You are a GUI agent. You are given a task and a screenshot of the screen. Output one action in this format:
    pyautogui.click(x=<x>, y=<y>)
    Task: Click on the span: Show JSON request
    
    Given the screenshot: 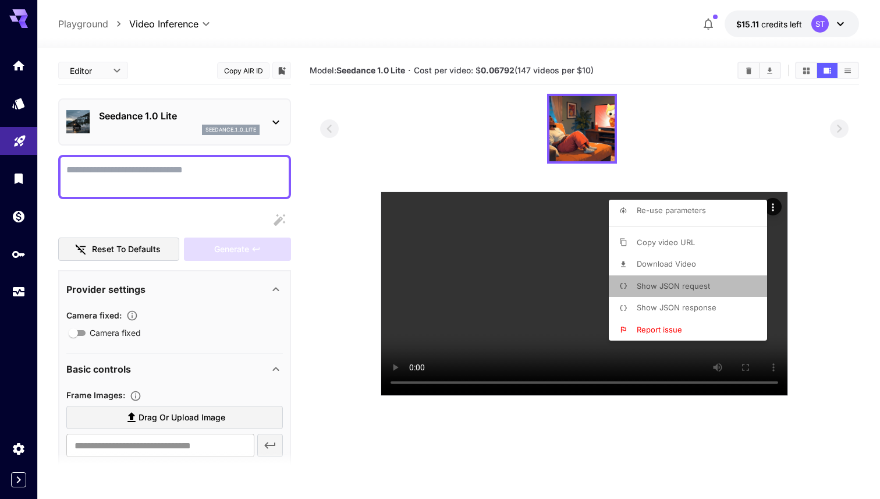 What is the action you would take?
    pyautogui.click(x=674, y=286)
    